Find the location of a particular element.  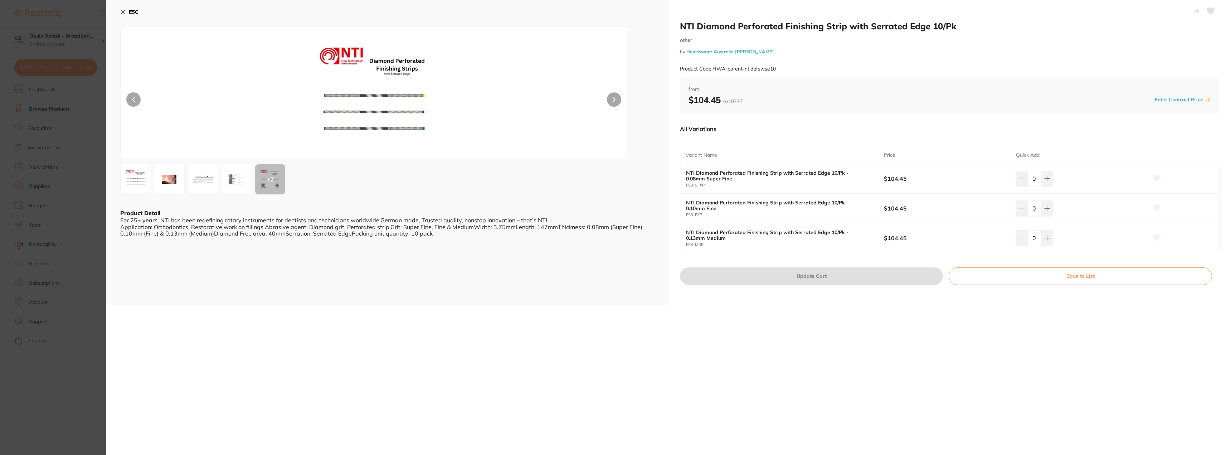

b: NTI Diamond Perforated Finishing Strip with Serrated Edge 10/Pk - 0.13mm Medium is located at coordinates (775, 235).